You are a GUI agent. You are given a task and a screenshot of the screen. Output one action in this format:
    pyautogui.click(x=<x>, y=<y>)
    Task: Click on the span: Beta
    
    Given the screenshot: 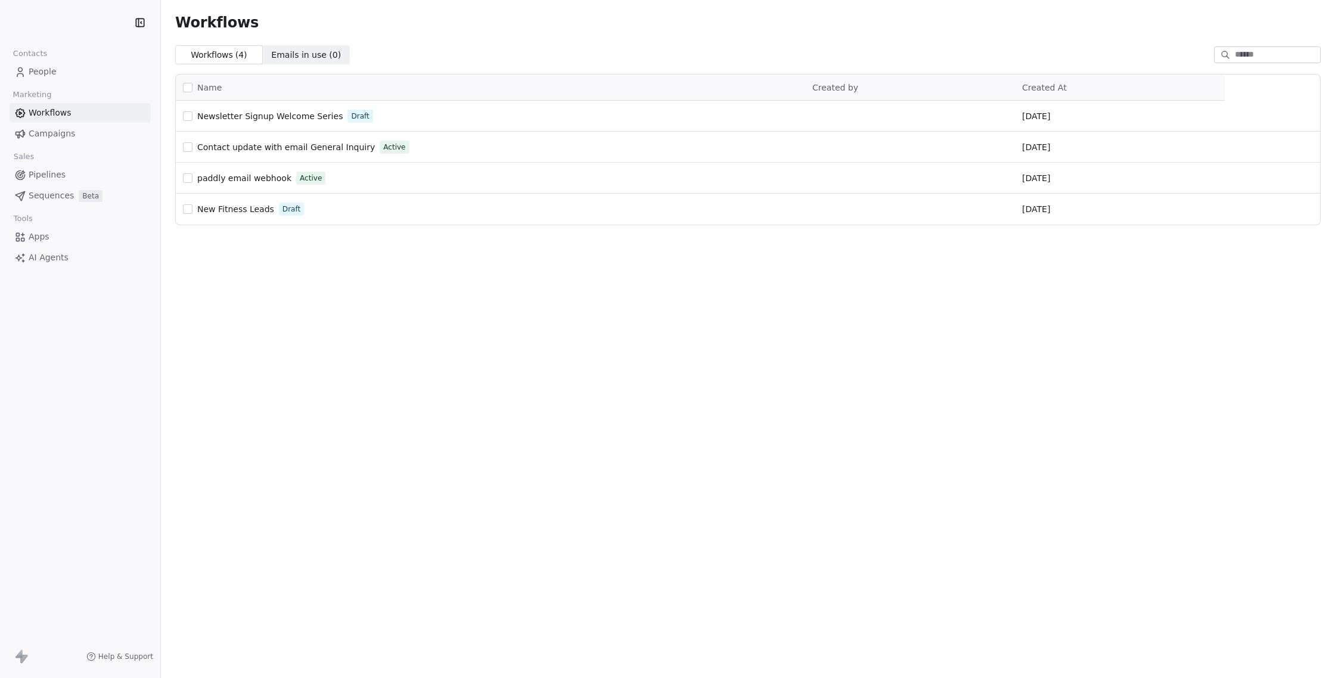 What is the action you would take?
    pyautogui.click(x=91, y=196)
    